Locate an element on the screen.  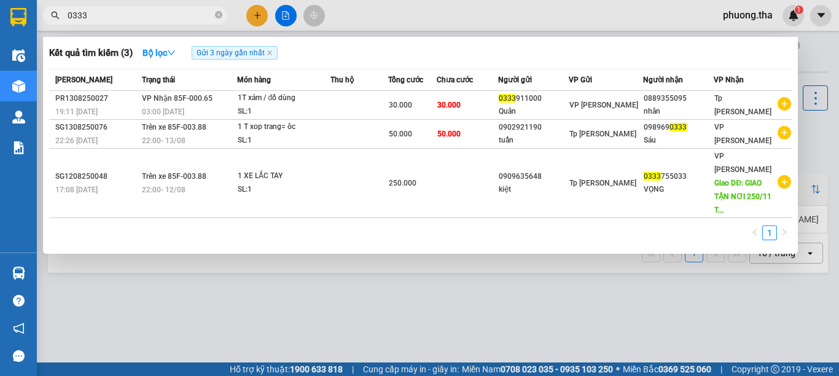
button: left is located at coordinates (755, 233).